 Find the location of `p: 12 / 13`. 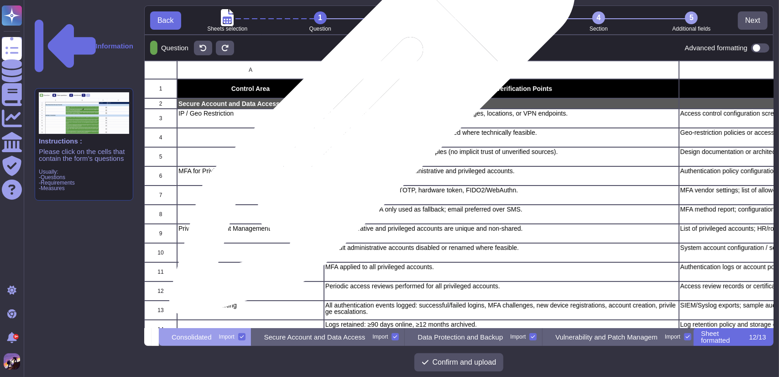

p: 12 / 13 is located at coordinates (758, 336).